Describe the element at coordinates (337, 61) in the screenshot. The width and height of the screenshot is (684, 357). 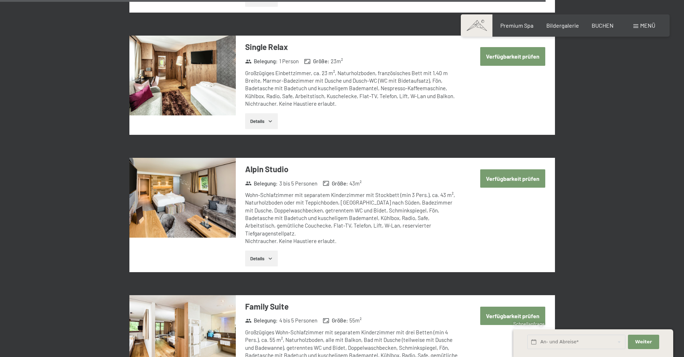
I see `span: 23 m²` at that location.